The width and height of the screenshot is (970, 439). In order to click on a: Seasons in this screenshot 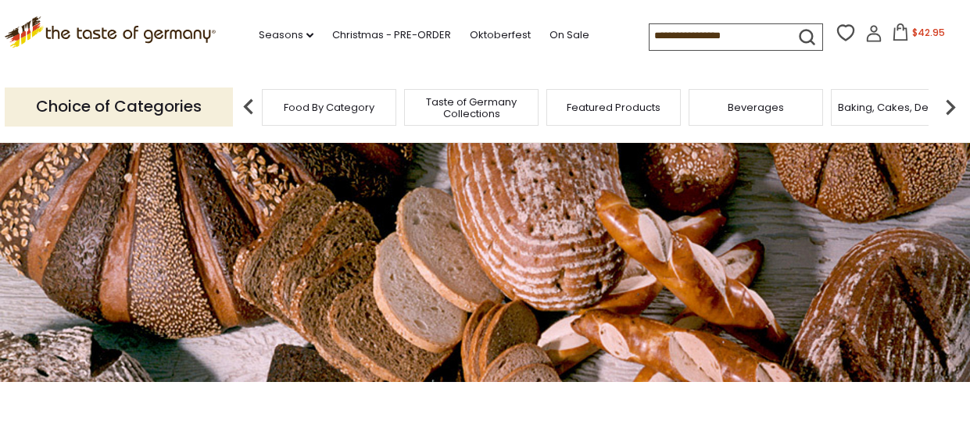, I will do `click(286, 35)`.